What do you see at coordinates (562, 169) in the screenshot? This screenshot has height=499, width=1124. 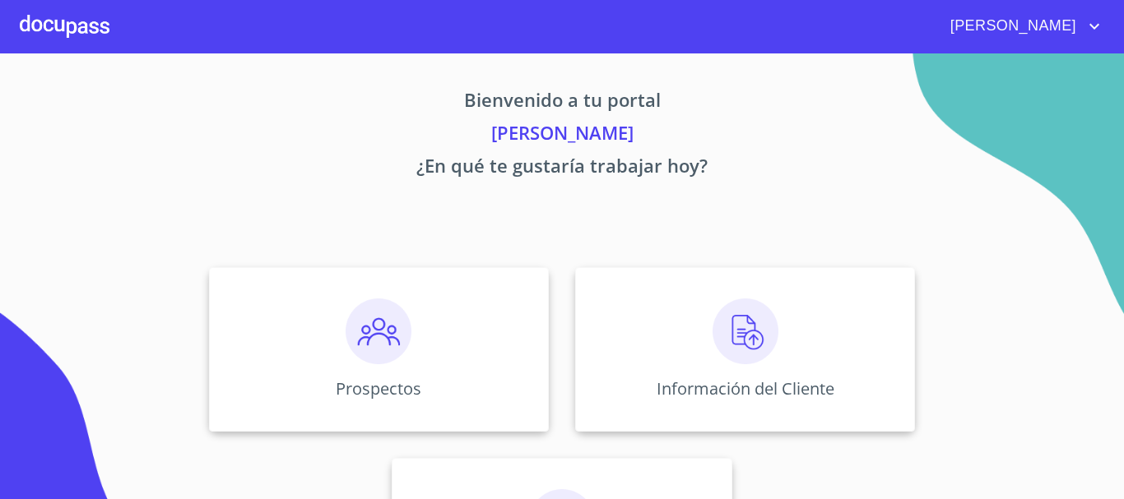 I see `p: ¿En qué te gustaría trabajar hoy?` at bounding box center [562, 169].